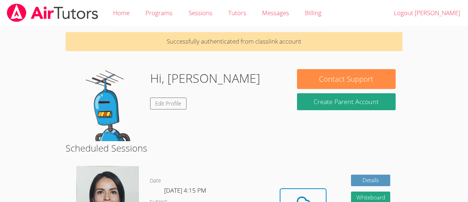 This screenshot has height=202, width=468. I want to click on dt: Date, so click(155, 181).